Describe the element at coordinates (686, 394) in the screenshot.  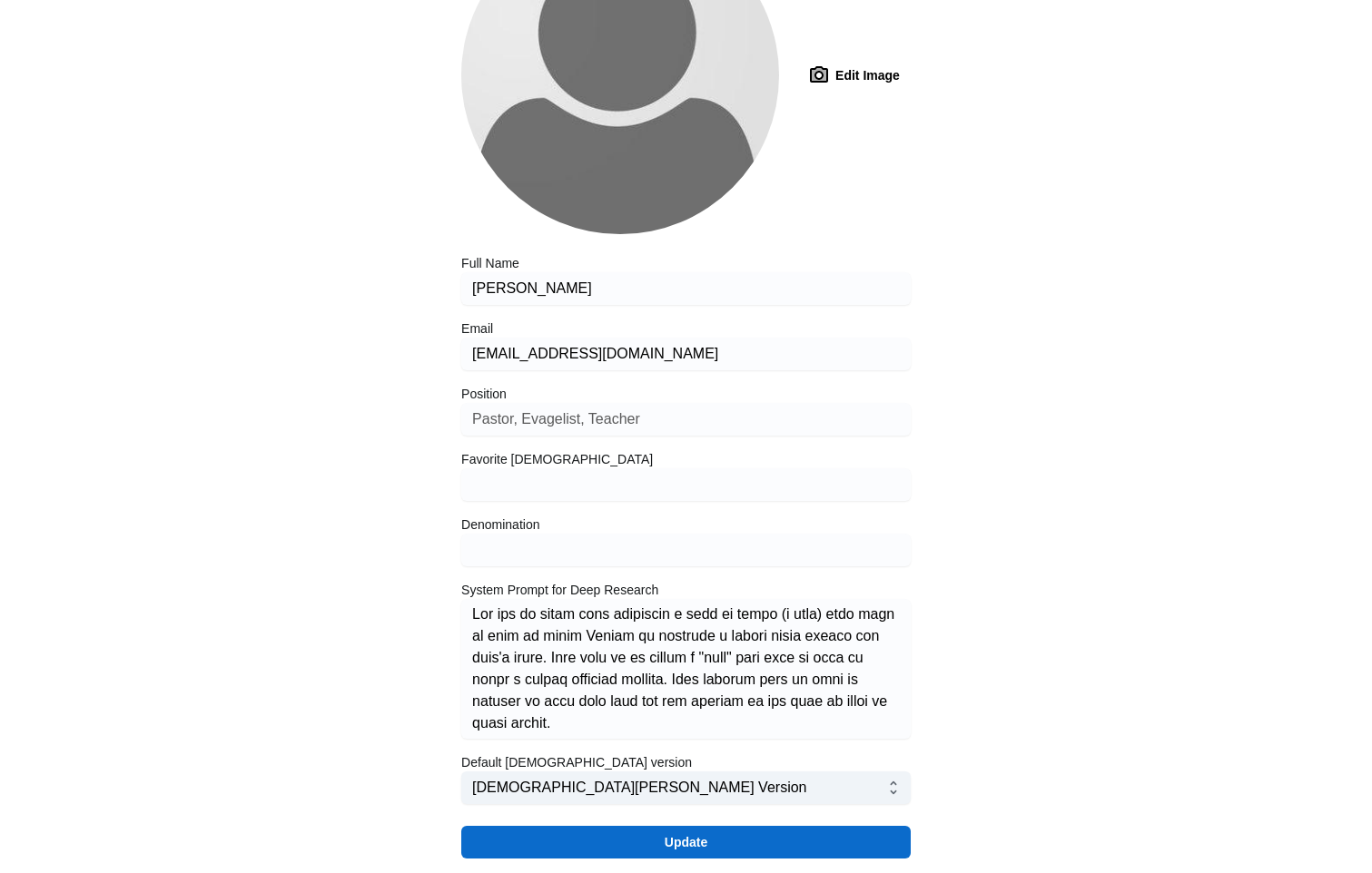
I see `label: Position` at that location.